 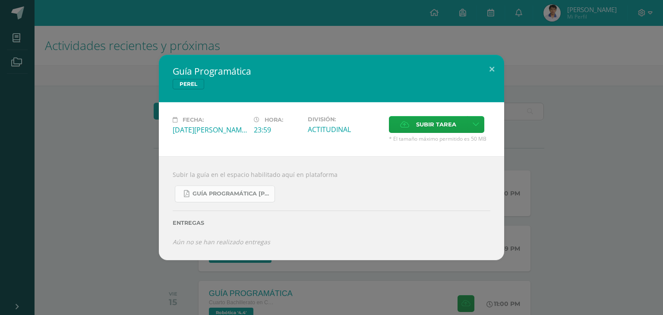 What do you see at coordinates (332, 208) in the screenshot?
I see `div: Subir la guía en el espacio habilitado aquí en plataforma` at bounding box center [332, 208].